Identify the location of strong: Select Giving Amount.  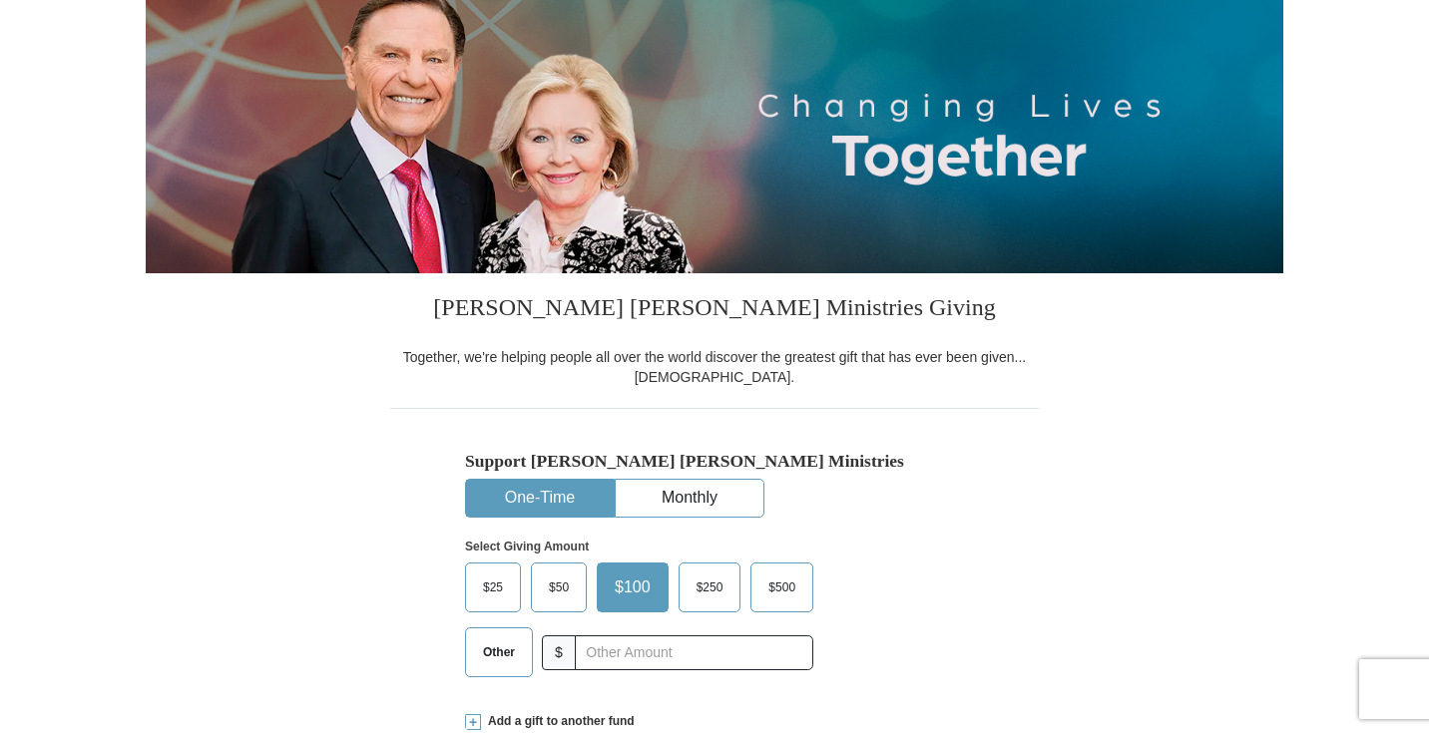
(527, 547).